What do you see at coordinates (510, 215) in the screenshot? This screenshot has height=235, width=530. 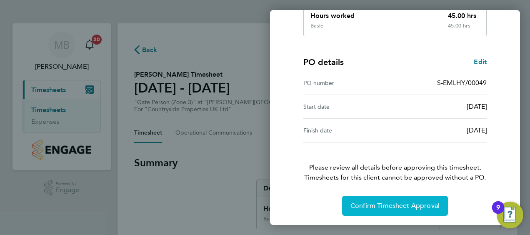 I see `button: Open Resource Center, 9 new notifications` at bounding box center [510, 215].